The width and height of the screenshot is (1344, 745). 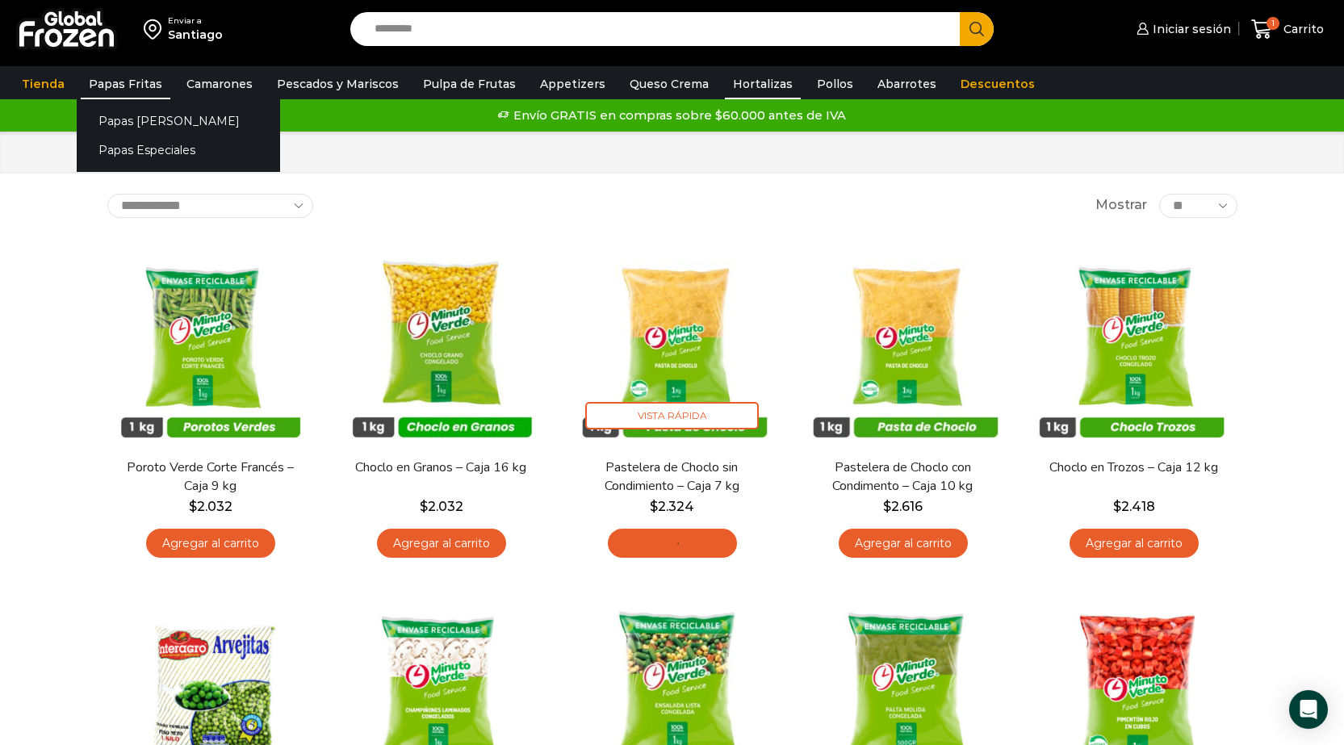 What do you see at coordinates (903, 477) in the screenshot?
I see `a: Pastelera de Choclo con Condimento – Caja 10 kg` at bounding box center [903, 477].